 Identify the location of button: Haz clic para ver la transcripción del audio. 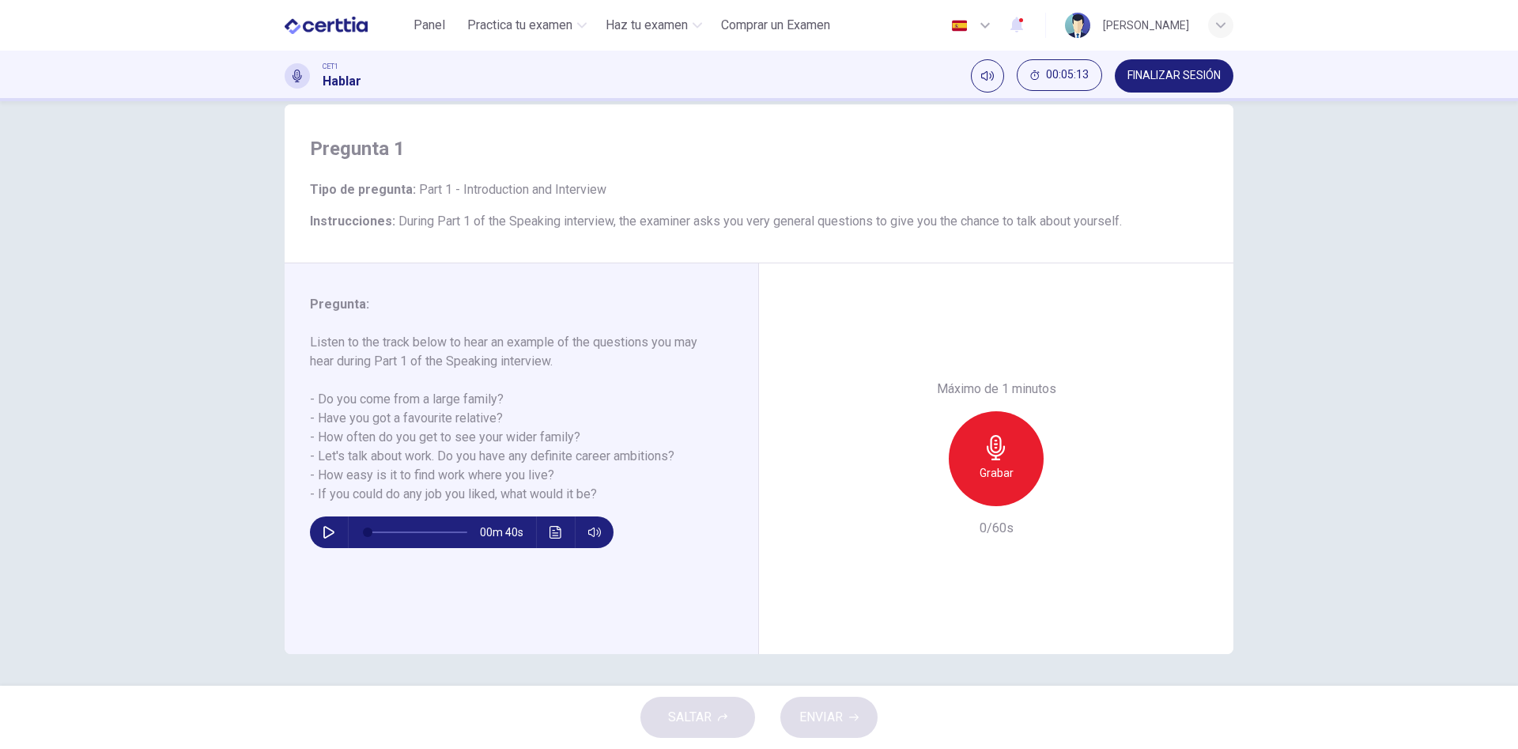
(556, 532).